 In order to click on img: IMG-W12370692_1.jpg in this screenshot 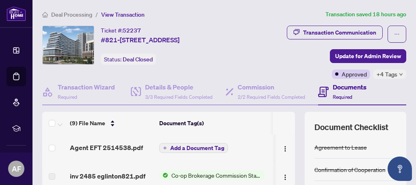, I will do `click(68, 45)`.